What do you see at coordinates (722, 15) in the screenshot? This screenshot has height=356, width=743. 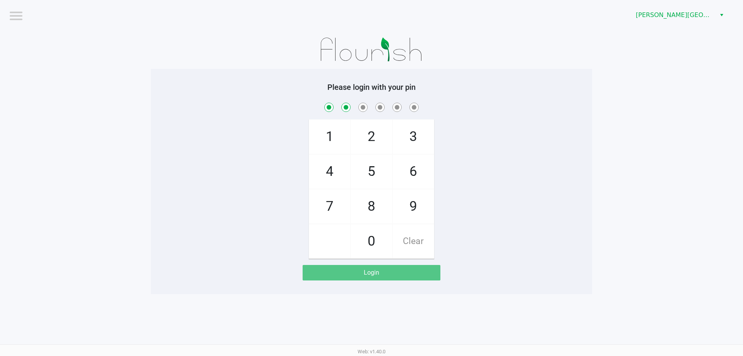 I see `button: Select` at bounding box center [722, 15].